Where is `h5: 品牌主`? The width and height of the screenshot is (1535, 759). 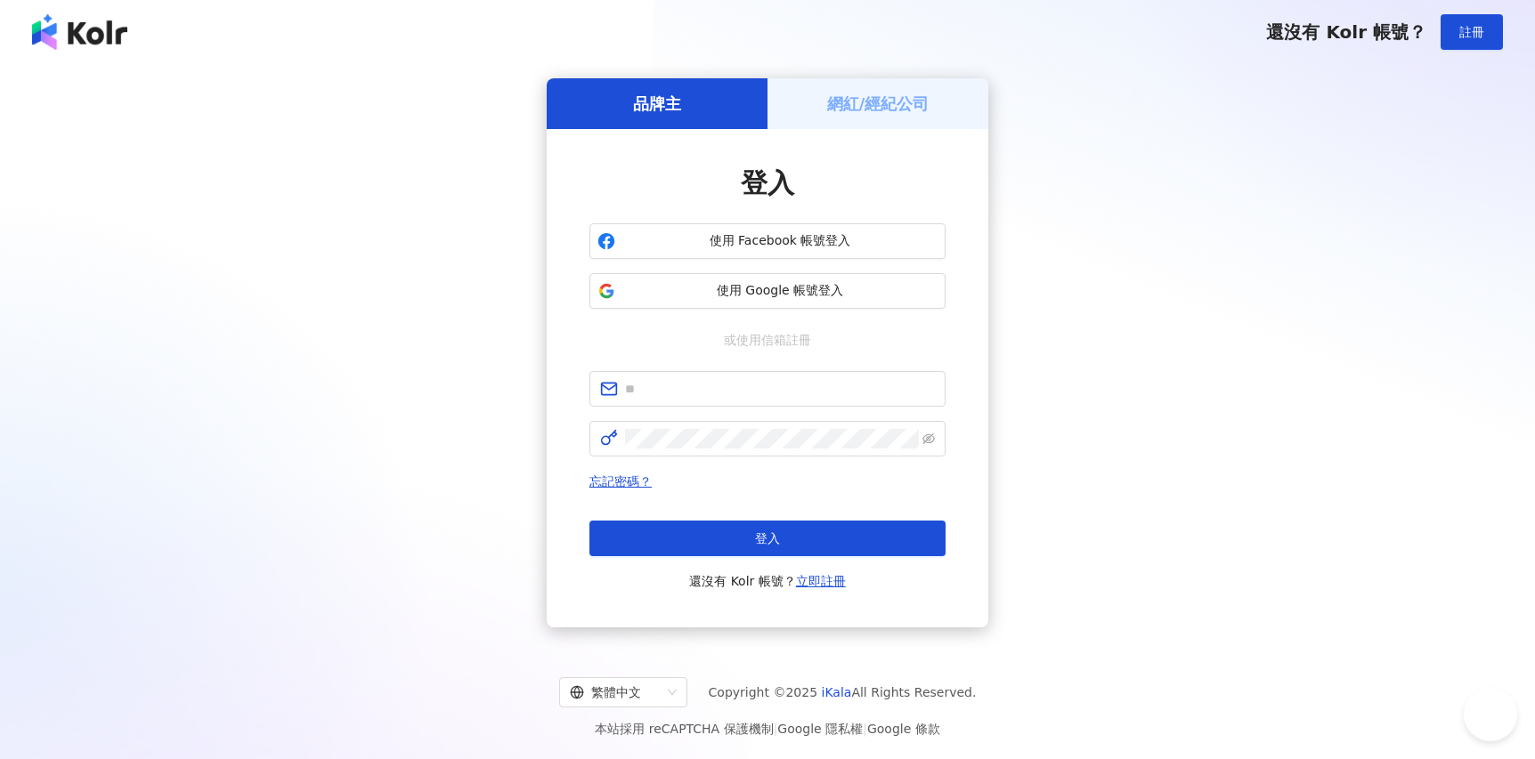
h5: 品牌主 is located at coordinates (657, 103).